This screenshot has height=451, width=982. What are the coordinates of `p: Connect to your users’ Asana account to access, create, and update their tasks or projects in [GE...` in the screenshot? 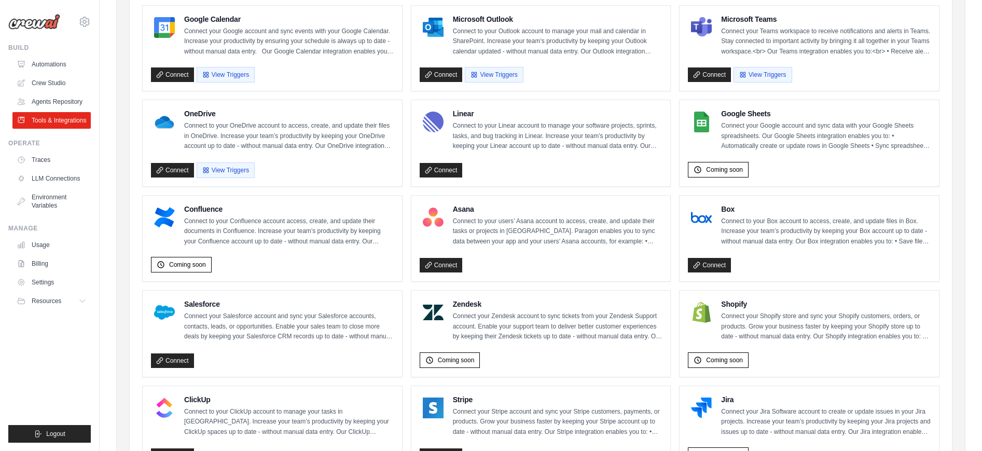 It's located at (558, 231).